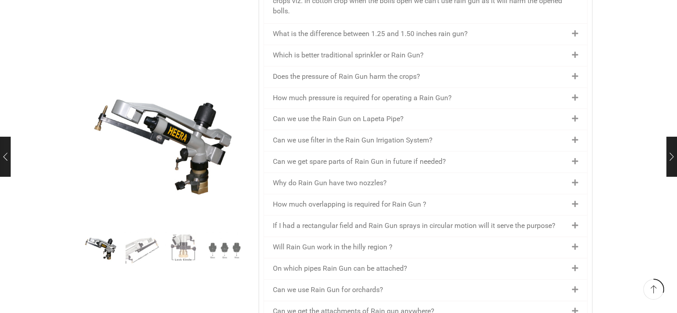 This screenshot has width=677, height=313. What do you see at coordinates (425, 119) in the screenshot?
I see `div: Can we use the Rain Gun on Lapeta Pipe?` at bounding box center [425, 119].